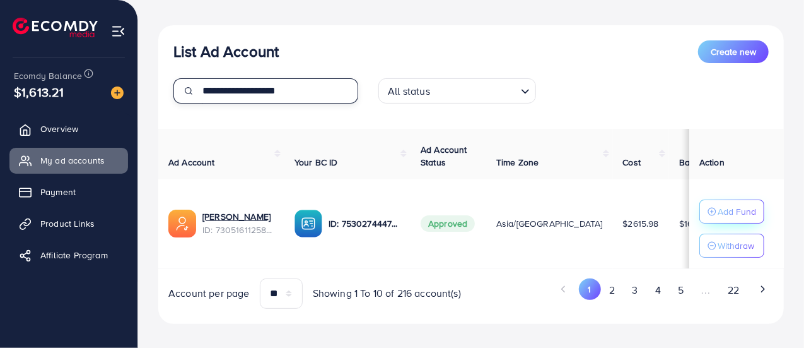 The image size is (804, 348). I want to click on span: Approved, so click(448, 223).